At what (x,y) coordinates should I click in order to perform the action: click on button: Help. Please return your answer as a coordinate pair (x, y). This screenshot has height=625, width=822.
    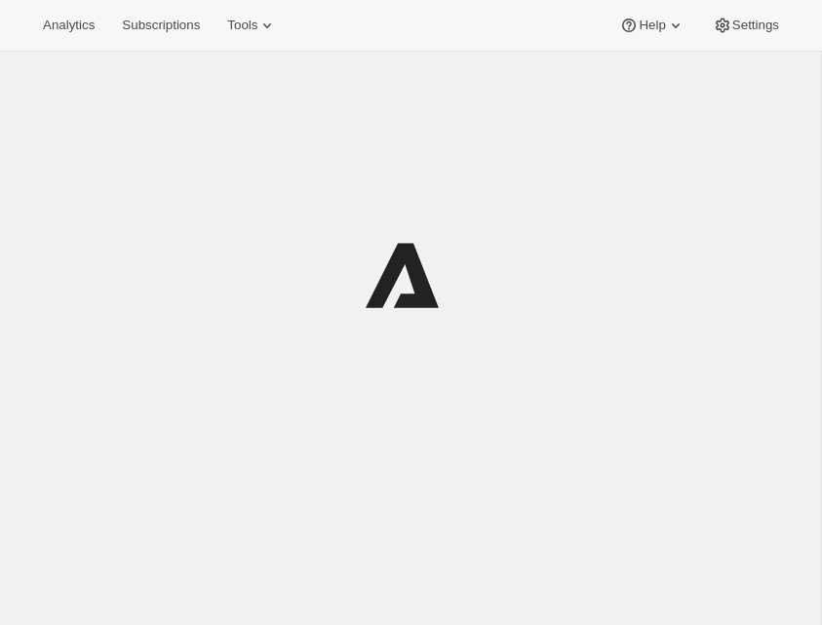
    Looking at the image, I should click on (652, 25).